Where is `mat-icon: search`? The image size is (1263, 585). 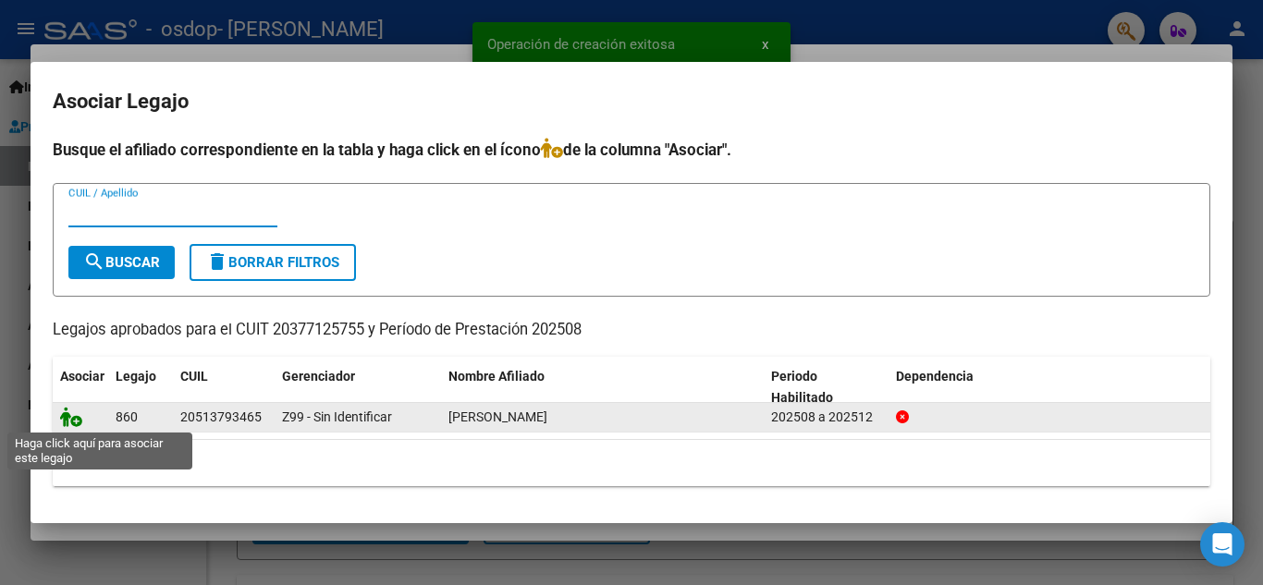 mat-icon: search is located at coordinates (94, 262).